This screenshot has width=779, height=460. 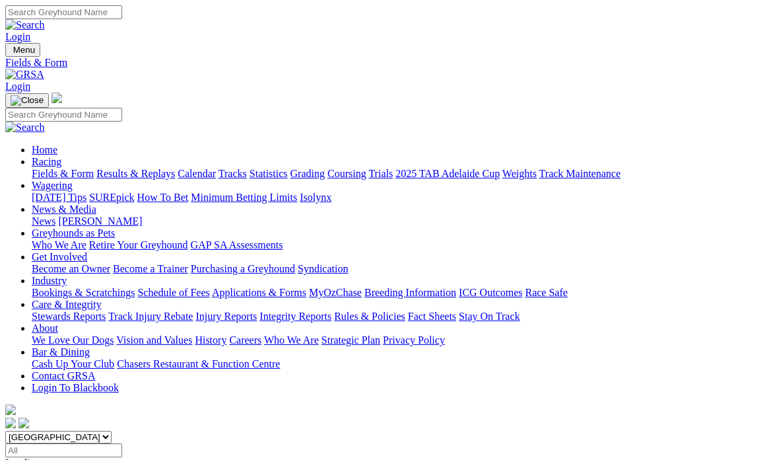 I want to click on a: Schedule of Fees, so click(x=173, y=292).